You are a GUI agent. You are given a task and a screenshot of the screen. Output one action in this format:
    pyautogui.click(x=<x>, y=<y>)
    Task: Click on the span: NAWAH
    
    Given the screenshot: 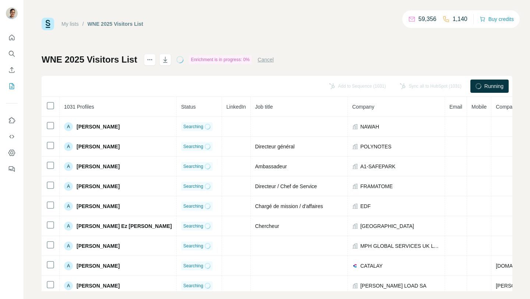 What is the action you would take?
    pyautogui.click(x=369, y=127)
    